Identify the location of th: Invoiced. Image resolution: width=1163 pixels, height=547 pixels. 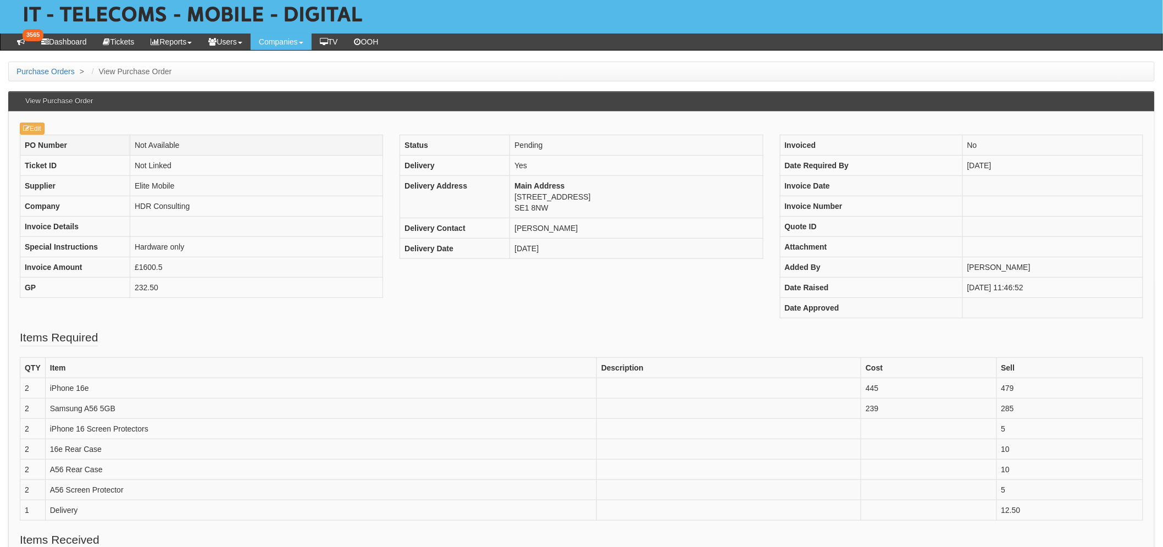
(871, 145).